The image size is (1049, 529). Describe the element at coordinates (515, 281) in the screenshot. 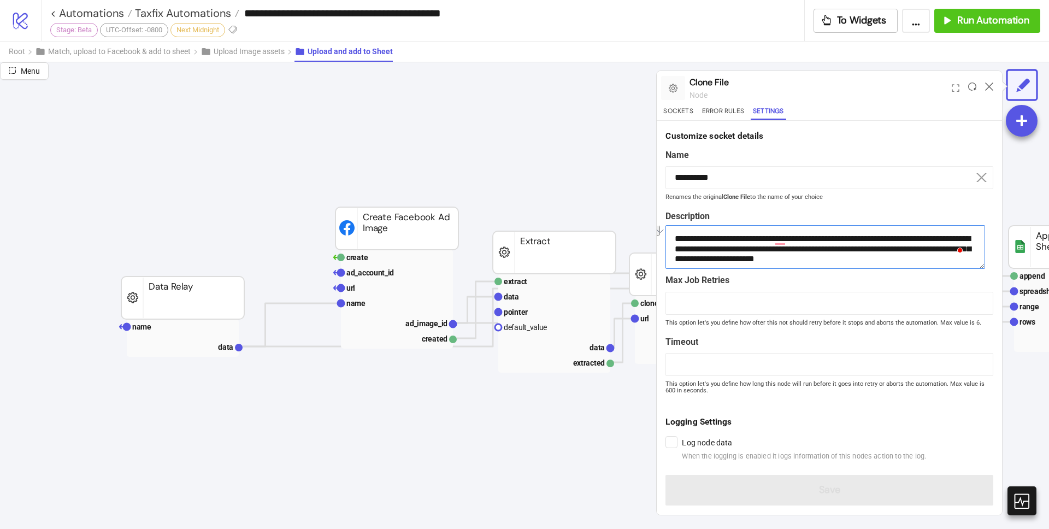

I see `text: extract` at that location.